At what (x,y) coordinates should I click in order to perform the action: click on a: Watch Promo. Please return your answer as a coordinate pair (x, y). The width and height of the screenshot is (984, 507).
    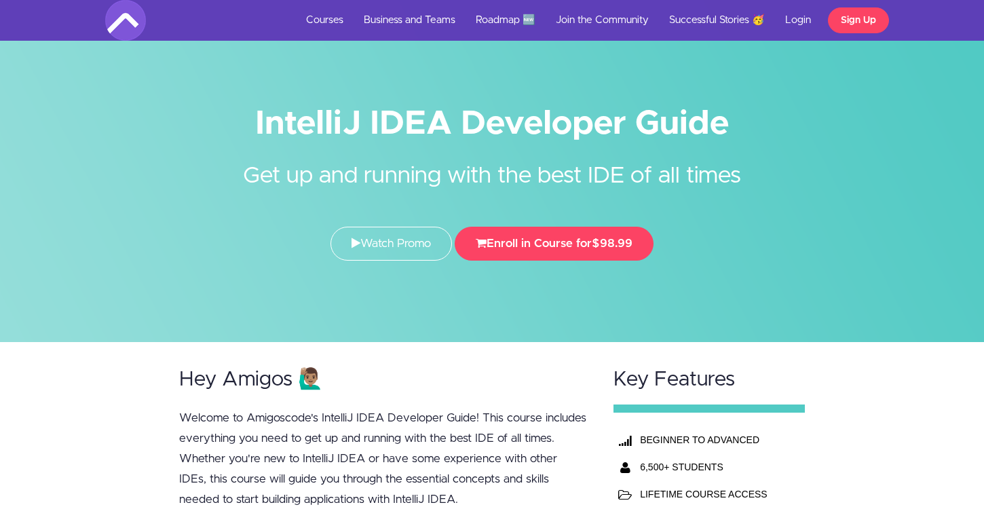
    Looking at the image, I should click on (391, 244).